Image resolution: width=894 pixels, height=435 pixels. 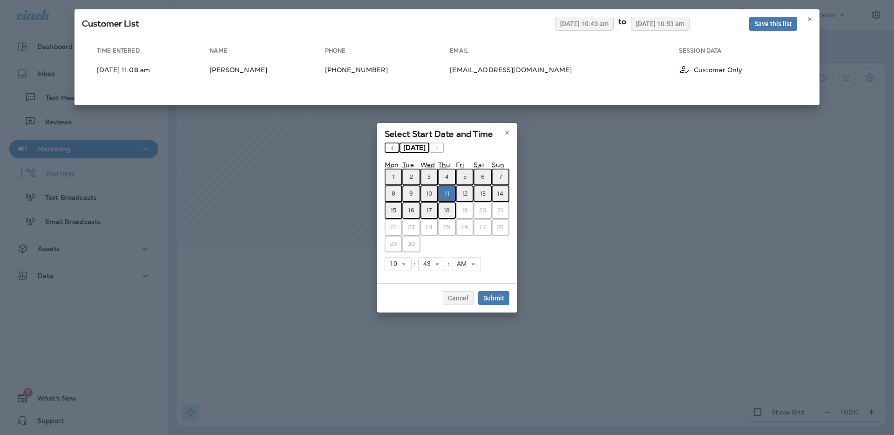 I want to click on button: September 30, 2025, so click(x=411, y=244).